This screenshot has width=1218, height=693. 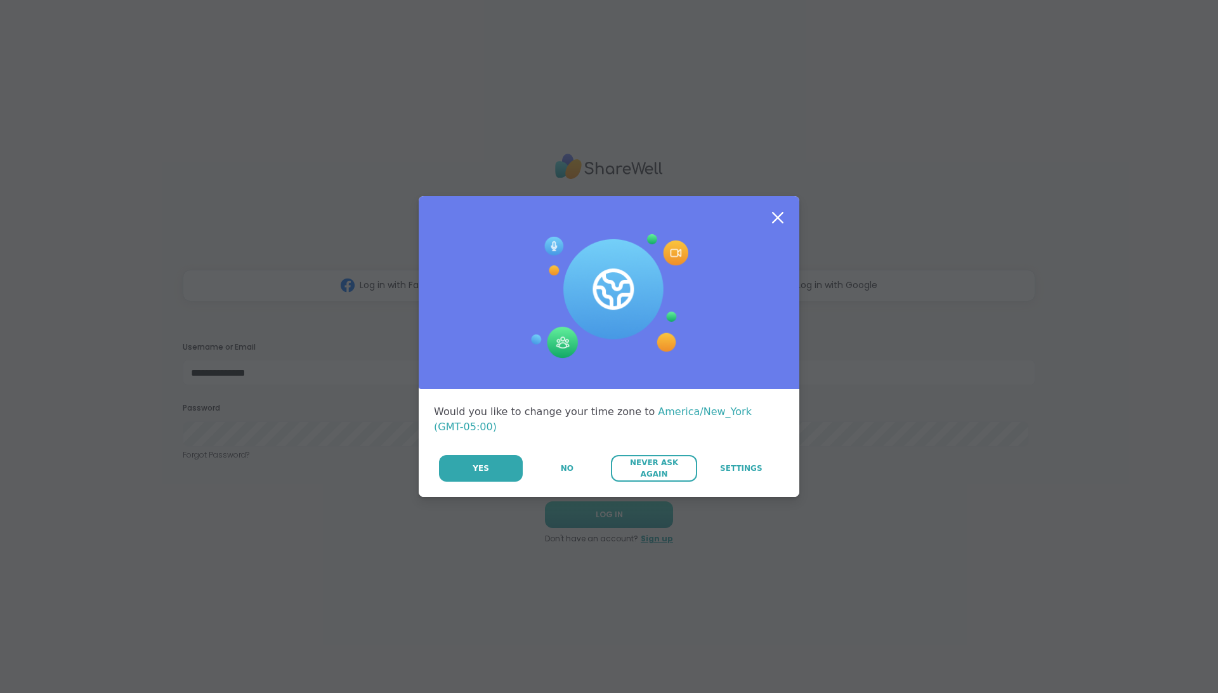 I want to click on a: Settings, so click(x=741, y=468).